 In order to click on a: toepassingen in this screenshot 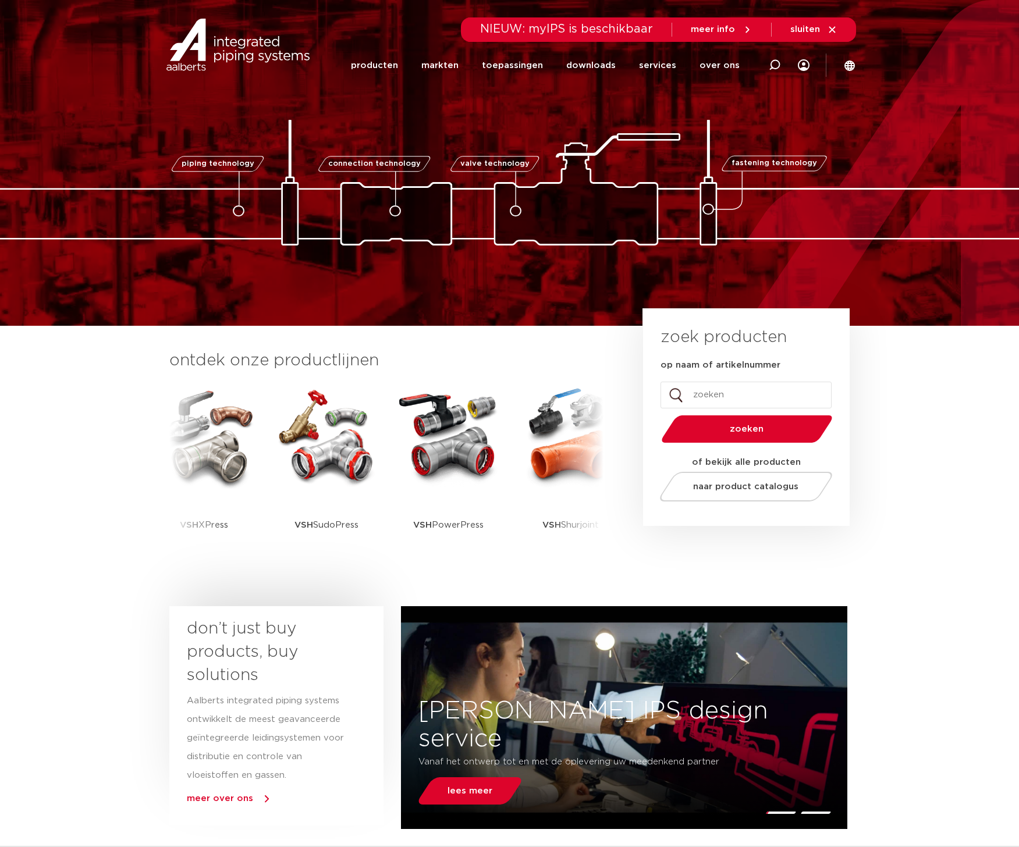, I will do `click(512, 65)`.